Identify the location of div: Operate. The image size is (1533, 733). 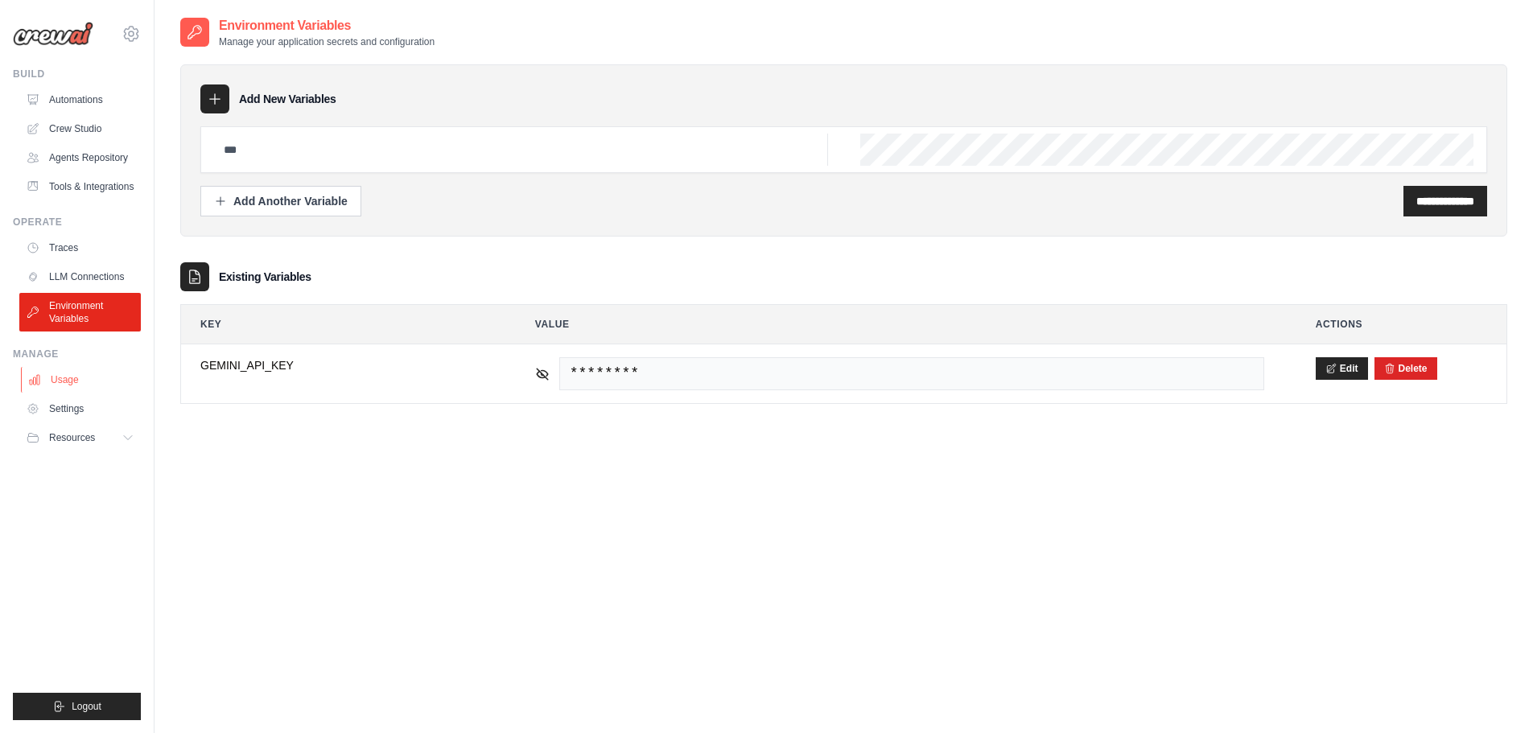
(76, 222).